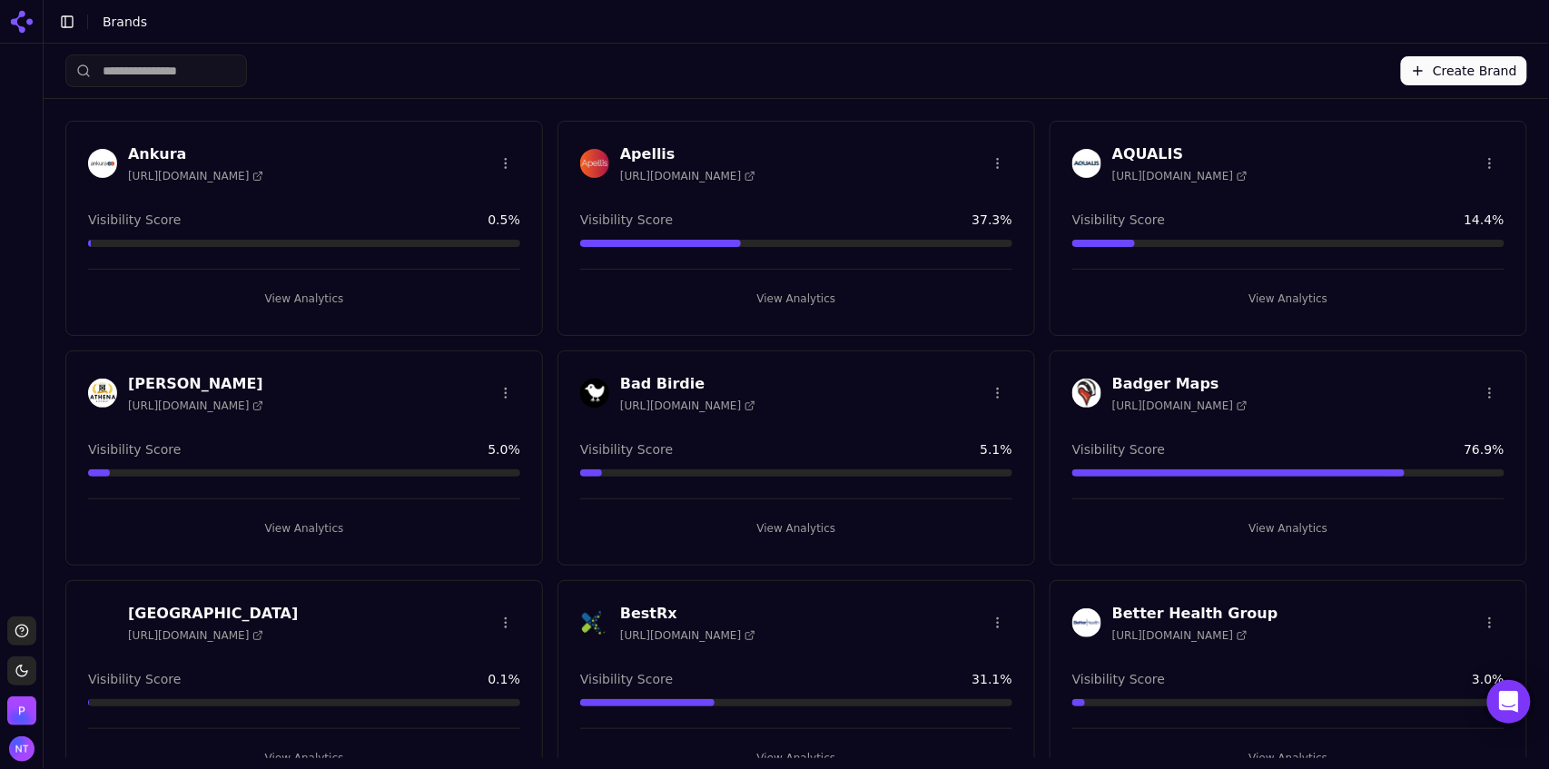  I want to click on h3: AQUALIS, so click(1180, 154).